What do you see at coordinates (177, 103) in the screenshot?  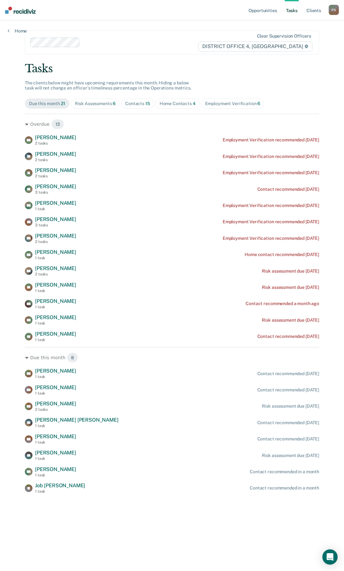 I see `div: Home Contacts` at bounding box center [177, 103].